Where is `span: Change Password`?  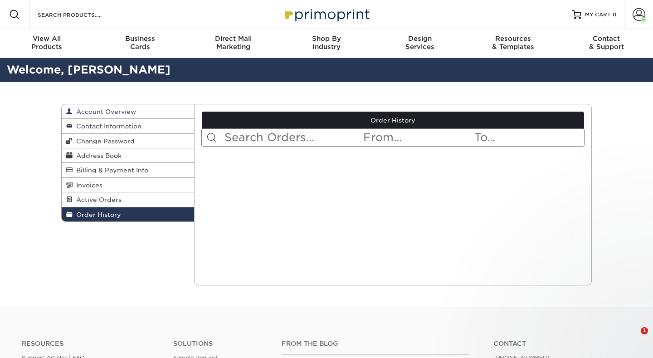 span: Change Password is located at coordinates (103, 141).